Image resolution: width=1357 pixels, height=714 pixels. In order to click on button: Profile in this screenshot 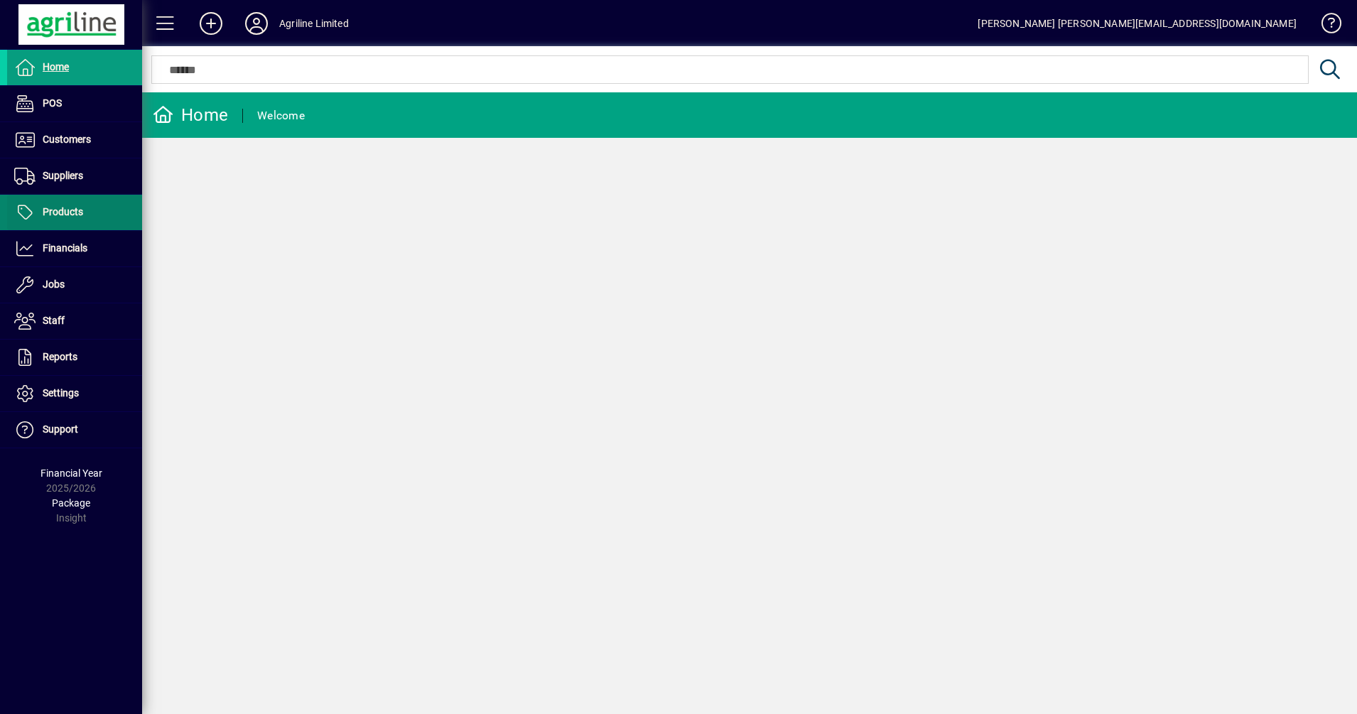, I will do `click(256, 23)`.